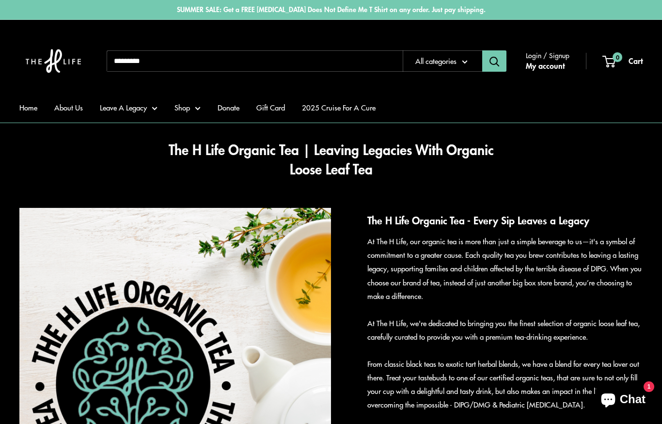  What do you see at coordinates (339, 108) in the screenshot?
I see `a: 2025 Cruise For A Cure` at bounding box center [339, 108].